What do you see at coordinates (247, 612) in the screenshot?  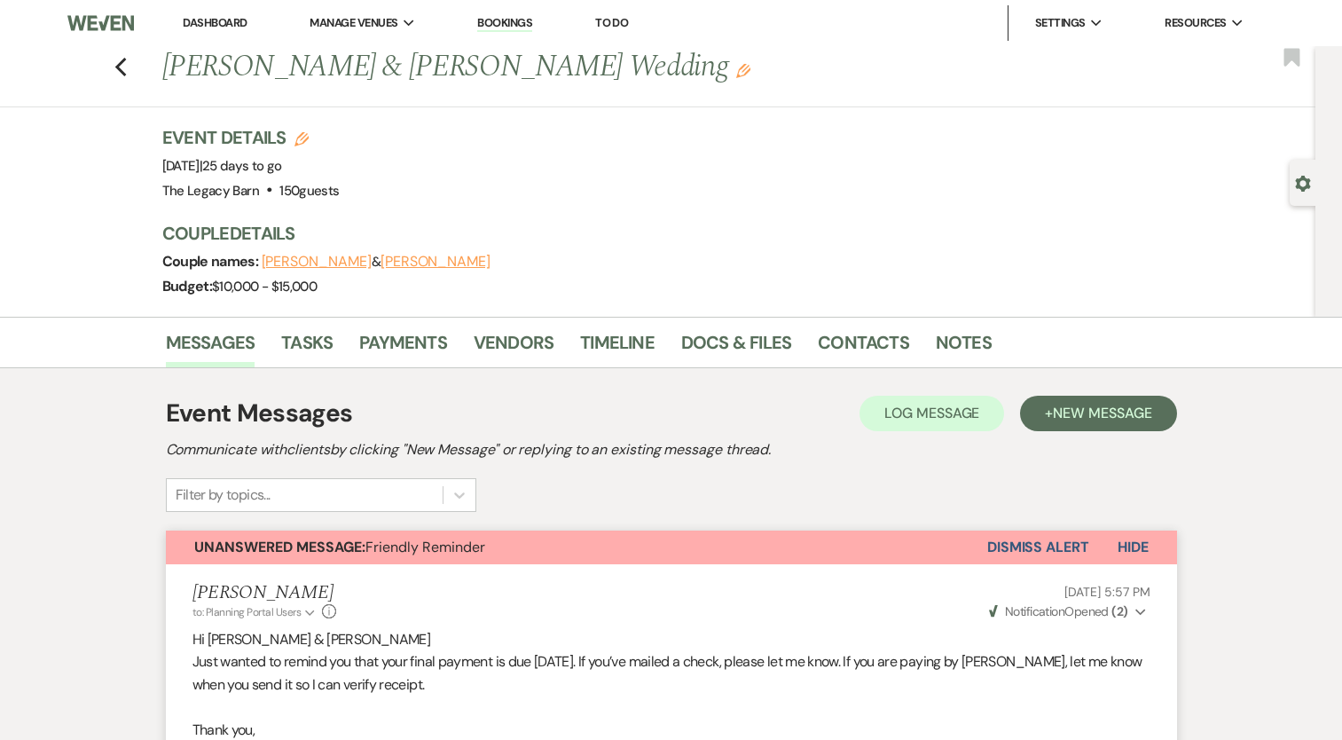 I see `span: to: Planning Portal Users` at bounding box center [247, 612].